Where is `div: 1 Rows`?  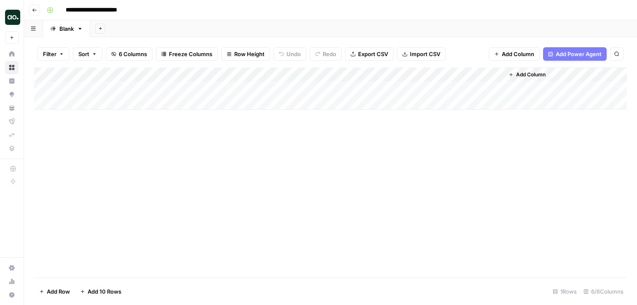
div: 1 Rows is located at coordinates (565, 291).